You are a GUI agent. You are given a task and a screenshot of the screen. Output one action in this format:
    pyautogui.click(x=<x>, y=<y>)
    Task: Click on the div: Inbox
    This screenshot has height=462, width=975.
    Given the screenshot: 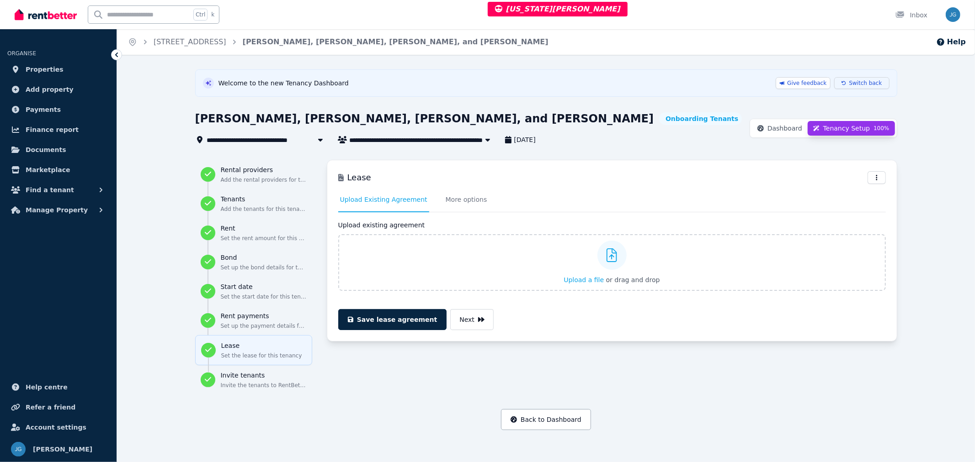 What is the action you would take?
    pyautogui.click(x=911, y=15)
    